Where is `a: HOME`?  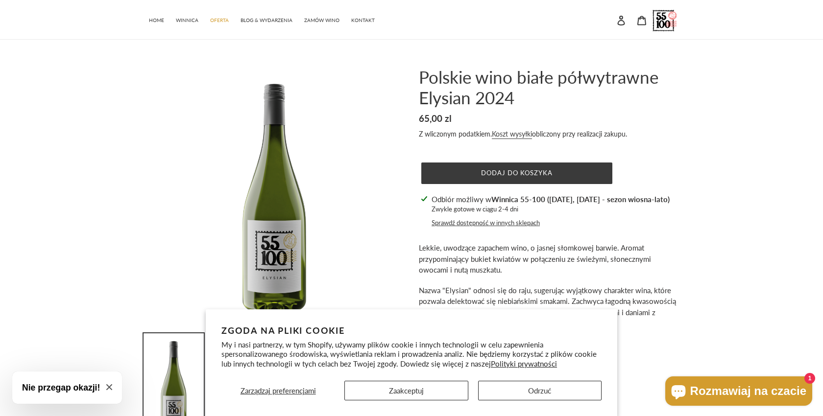
a: HOME is located at coordinates (156, 19).